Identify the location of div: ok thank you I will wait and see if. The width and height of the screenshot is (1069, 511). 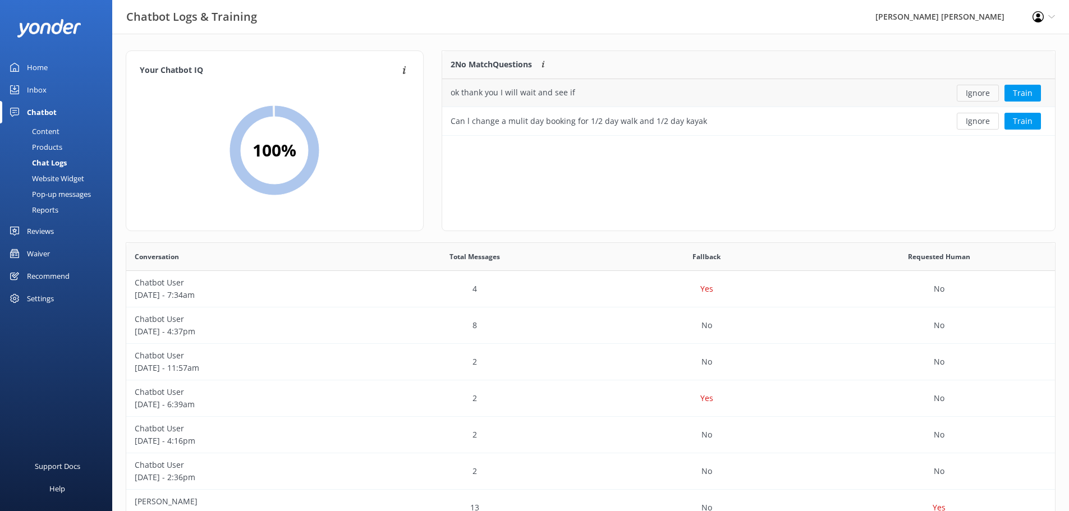
(513, 93).